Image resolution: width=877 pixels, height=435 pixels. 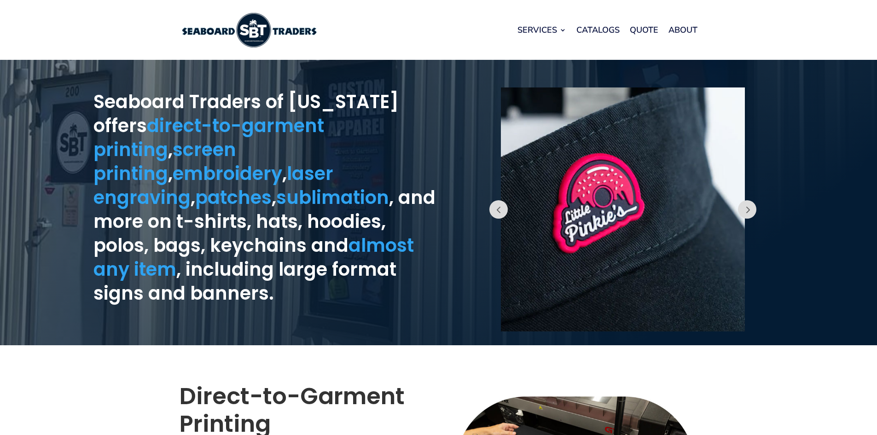 What do you see at coordinates (623, 209) in the screenshot?
I see `img: custom visor patch` at bounding box center [623, 209].